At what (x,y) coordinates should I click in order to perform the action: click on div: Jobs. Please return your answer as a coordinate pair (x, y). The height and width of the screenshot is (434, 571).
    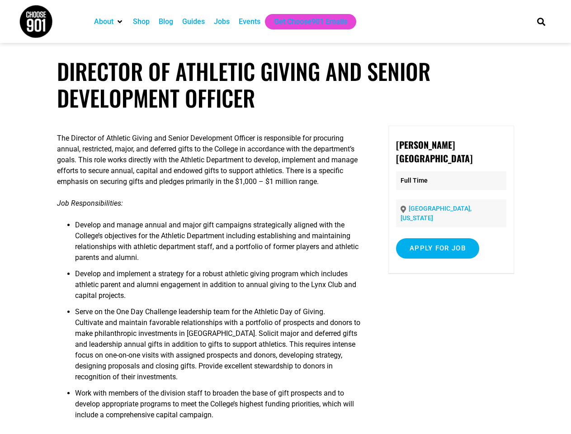
    Looking at the image, I should click on (221, 22).